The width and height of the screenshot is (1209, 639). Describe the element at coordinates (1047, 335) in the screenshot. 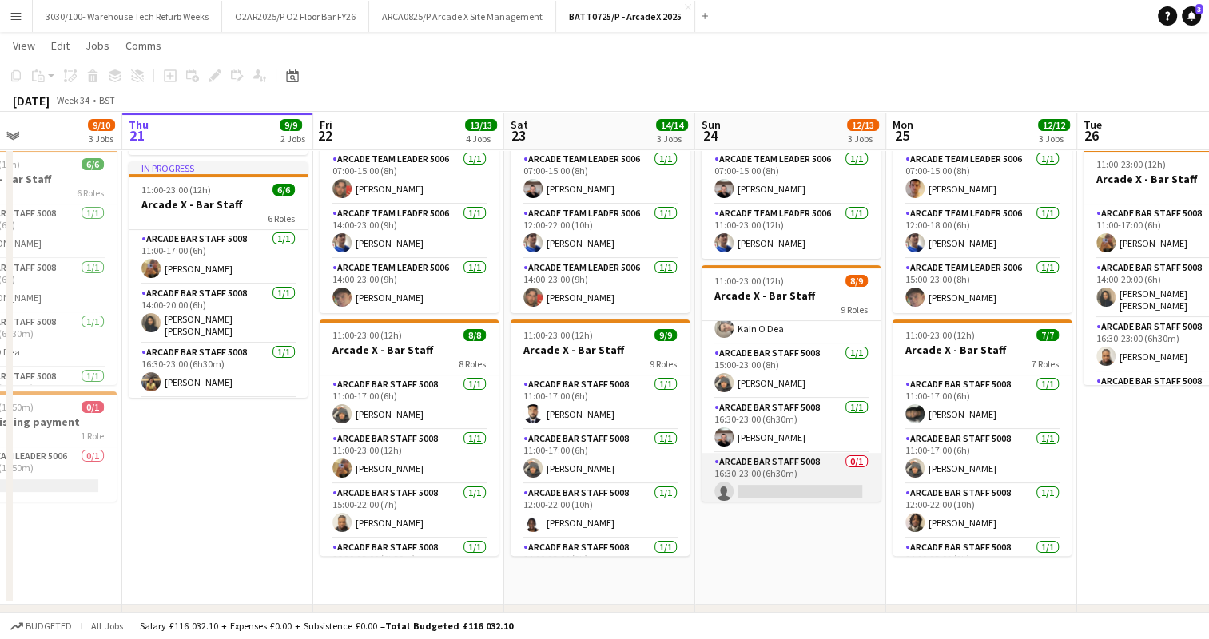

I see `span: 7/7` at that location.